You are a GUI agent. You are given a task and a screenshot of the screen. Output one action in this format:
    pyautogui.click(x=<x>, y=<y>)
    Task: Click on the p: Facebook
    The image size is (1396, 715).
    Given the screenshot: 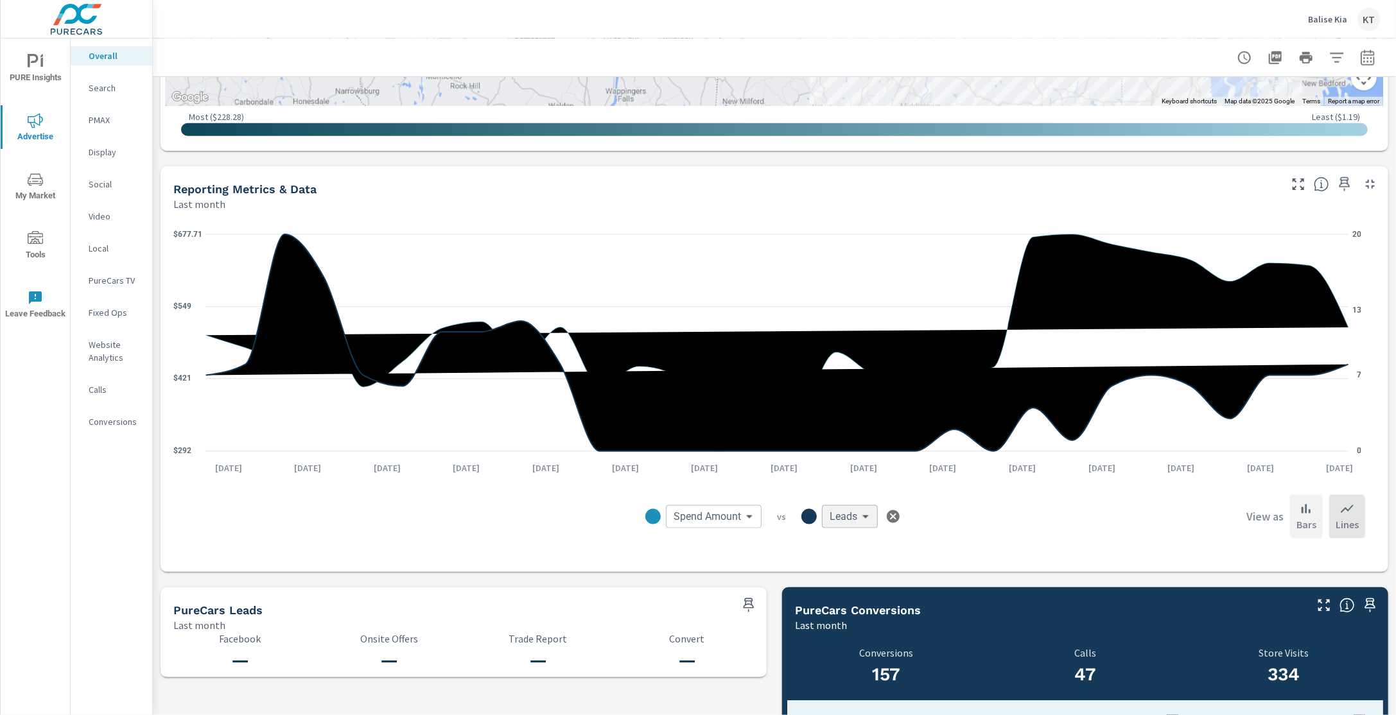 What is the action you would take?
    pyautogui.click(x=240, y=639)
    